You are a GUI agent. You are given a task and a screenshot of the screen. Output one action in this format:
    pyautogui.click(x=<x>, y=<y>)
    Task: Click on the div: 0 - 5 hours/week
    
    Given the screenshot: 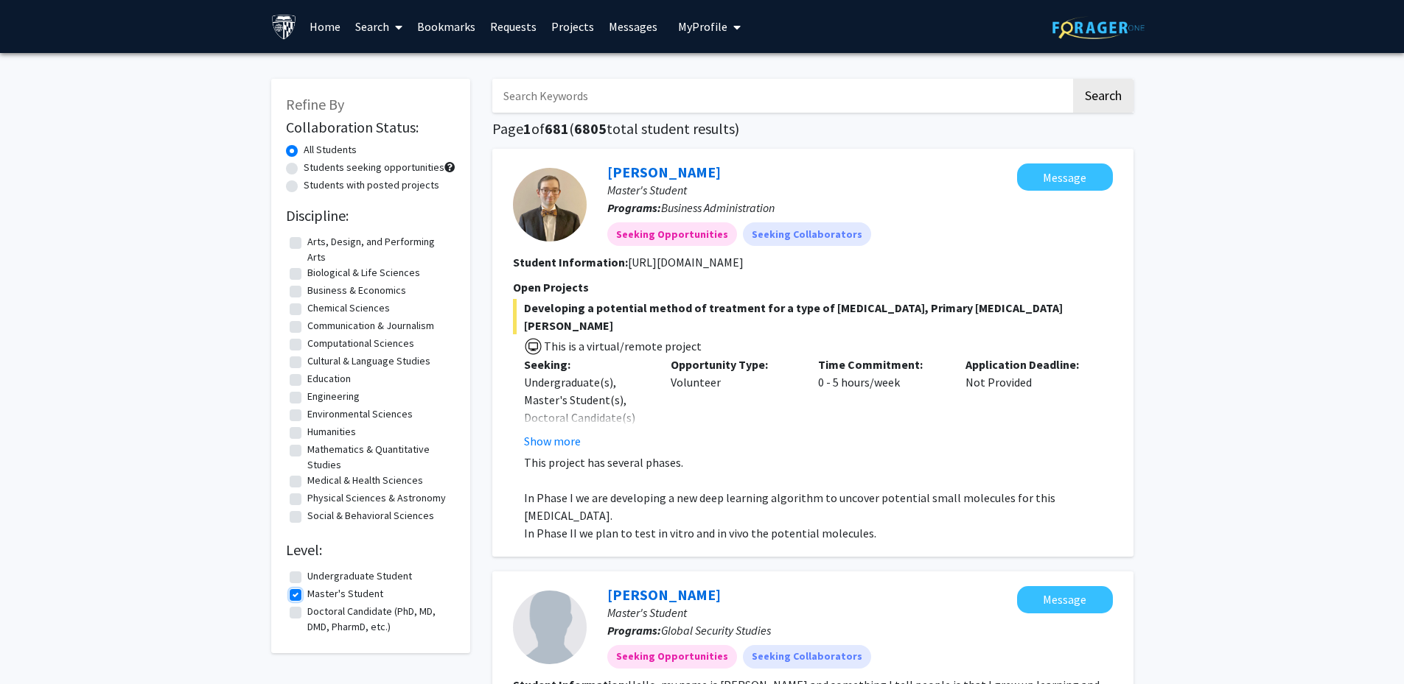 What is the action you would take?
    pyautogui.click(x=880, y=403)
    